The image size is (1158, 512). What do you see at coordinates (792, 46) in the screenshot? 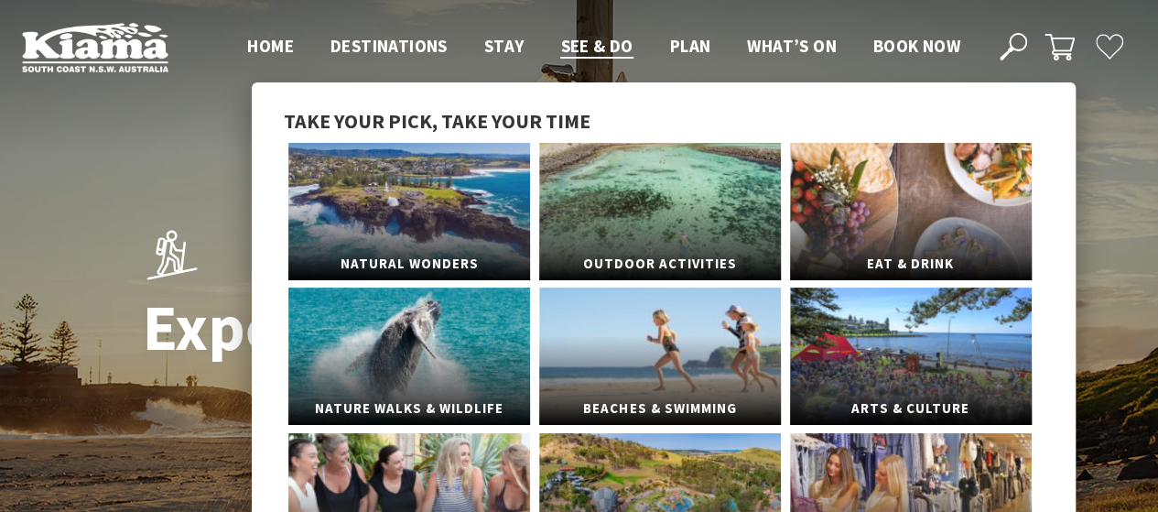
I see `span: What’s On` at bounding box center [792, 46].